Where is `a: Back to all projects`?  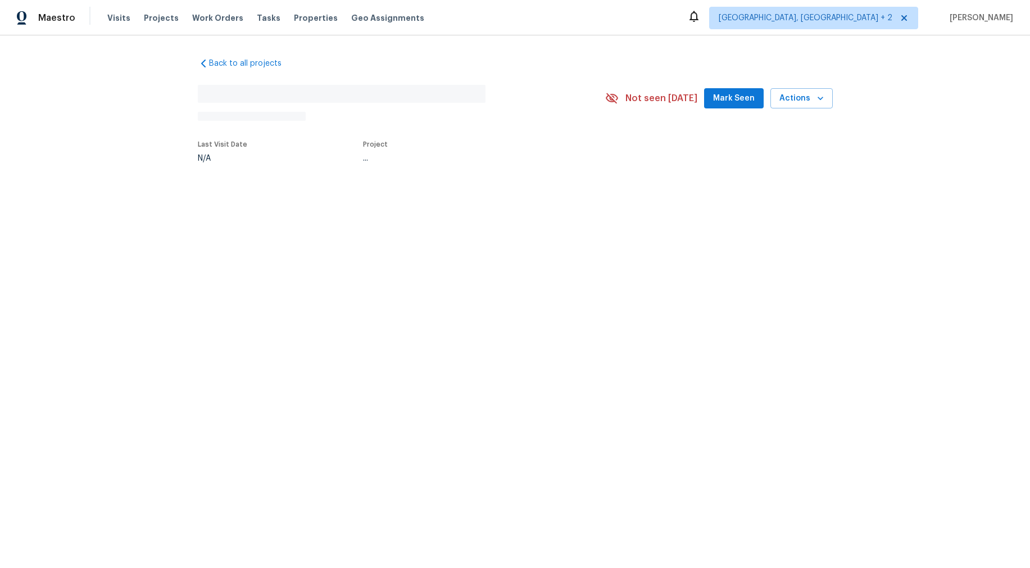 a: Back to all projects is located at coordinates (252, 63).